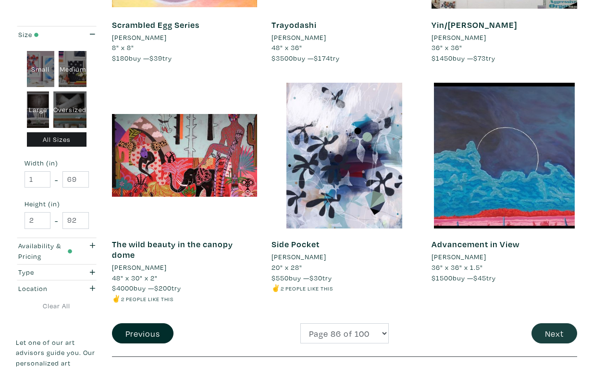  What do you see at coordinates (41, 69) in the screenshot?
I see `div: Small` at bounding box center [41, 69].